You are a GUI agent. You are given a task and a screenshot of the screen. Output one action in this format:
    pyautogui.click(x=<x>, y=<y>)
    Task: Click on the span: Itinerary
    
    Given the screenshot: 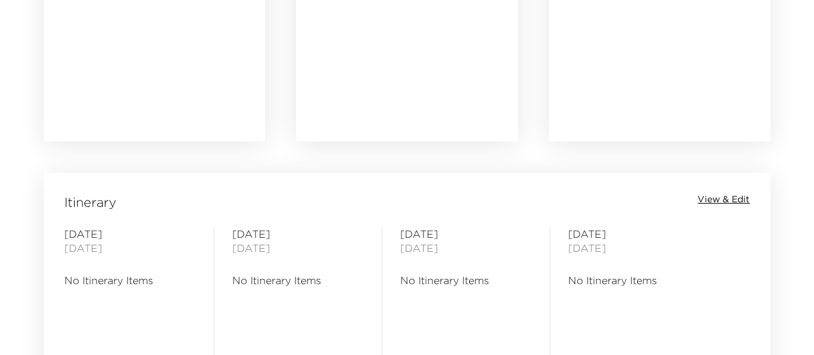 What is the action you would take?
    pyautogui.click(x=90, y=202)
    